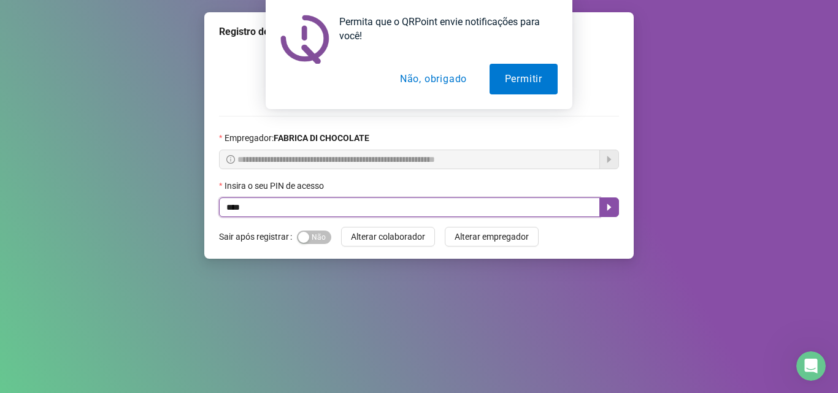 Image resolution: width=838 pixels, height=393 pixels. Describe the element at coordinates (297, 138) in the screenshot. I see `span: Empregador :` at that location.